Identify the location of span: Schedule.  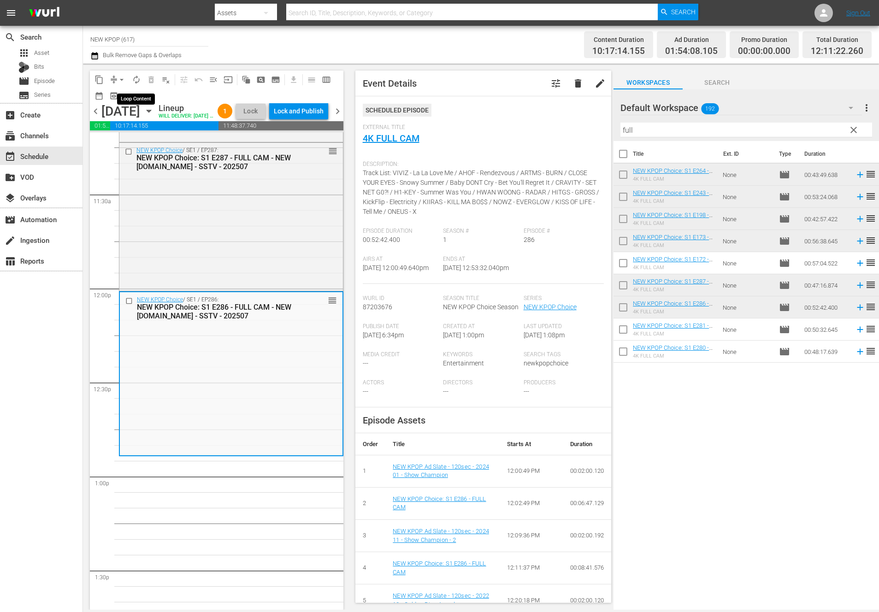
(10, 157).